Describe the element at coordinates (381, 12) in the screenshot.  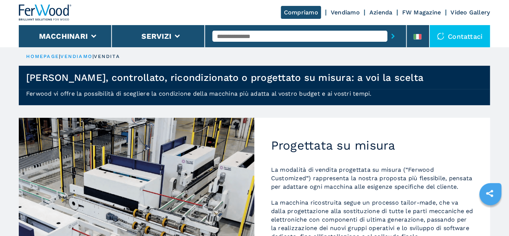
I see `a: Azienda` at that location.